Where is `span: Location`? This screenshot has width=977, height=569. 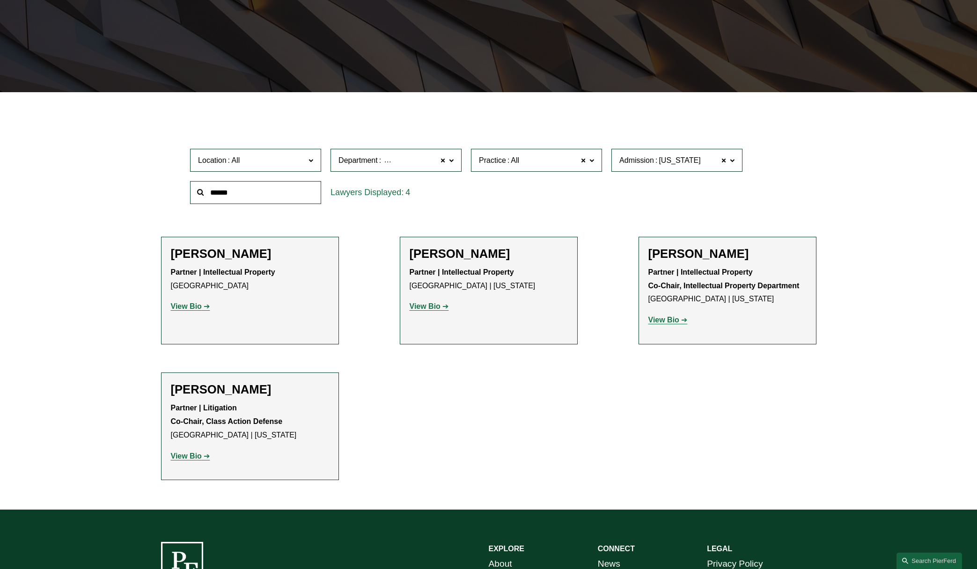
span: Location is located at coordinates (212, 160).